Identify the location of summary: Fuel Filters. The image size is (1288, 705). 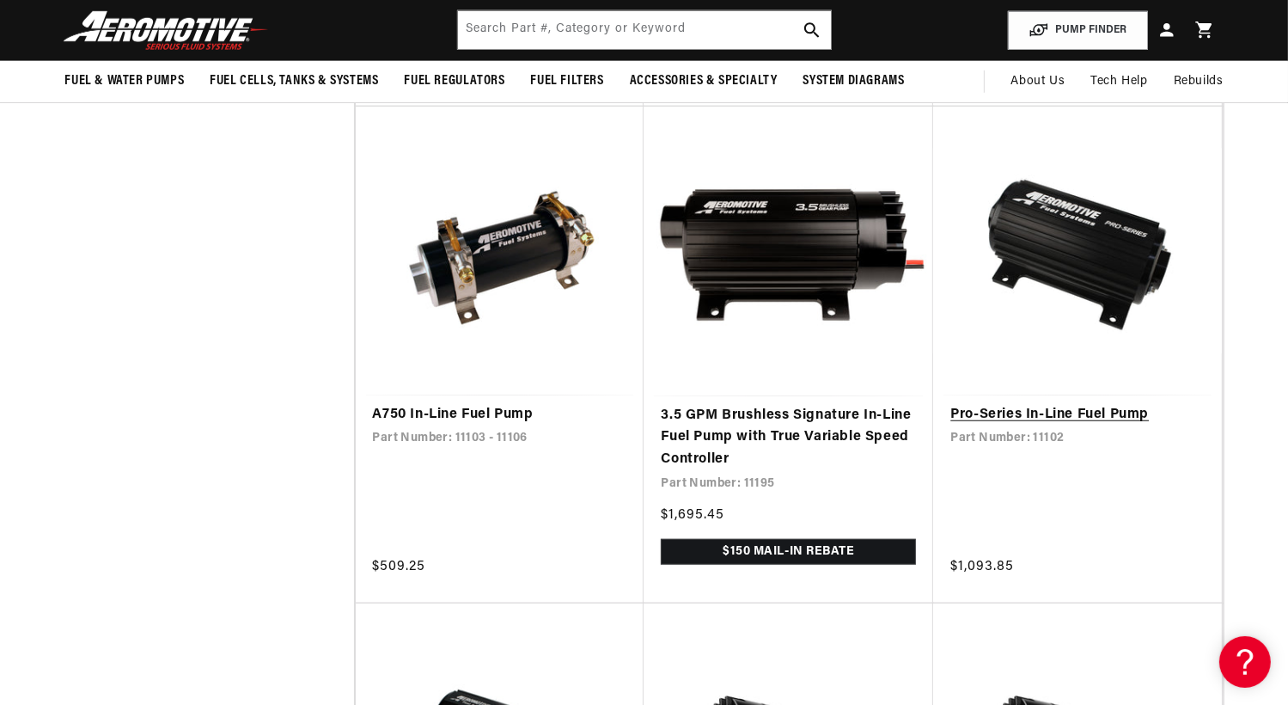
(567, 81).